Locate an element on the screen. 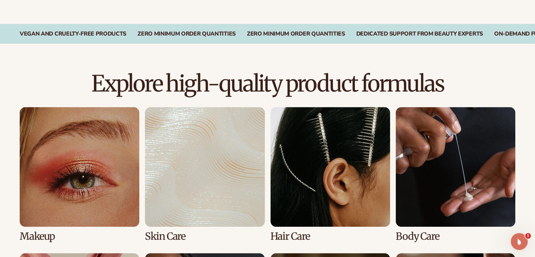 The height and width of the screenshot is (257, 535). h3: Body Care is located at coordinates (456, 236).